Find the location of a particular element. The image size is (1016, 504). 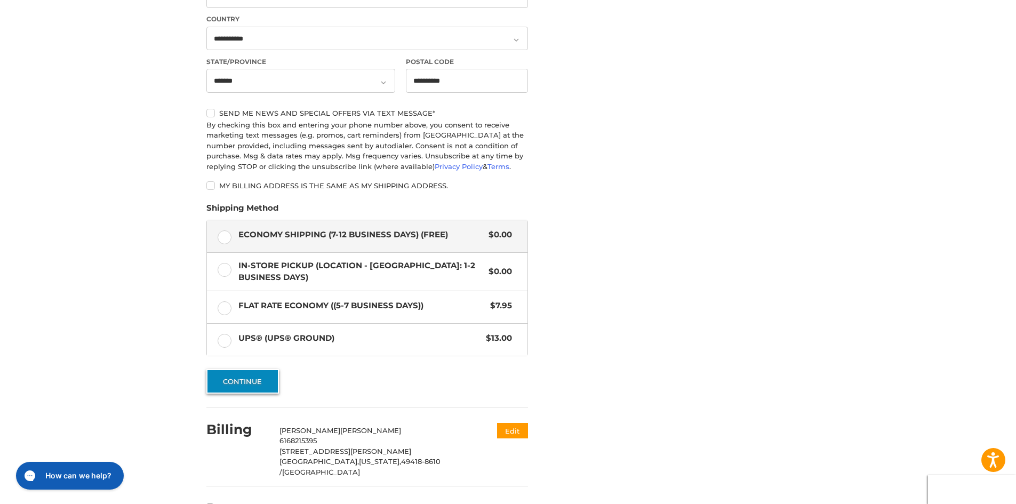

a: Terms is located at coordinates (498, 166).